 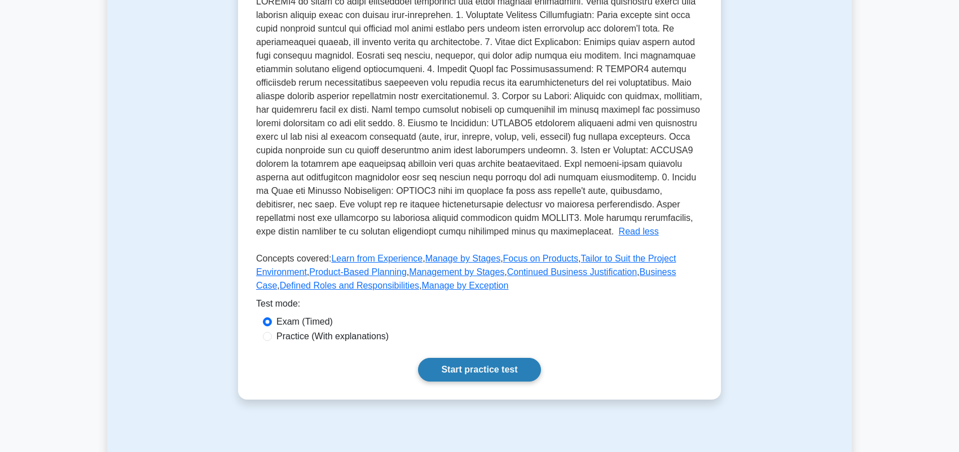 What do you see at coordinates (305, 322) in the screenshot?
I see `label: Exam (Timed)` at bounding box center [305, 322].